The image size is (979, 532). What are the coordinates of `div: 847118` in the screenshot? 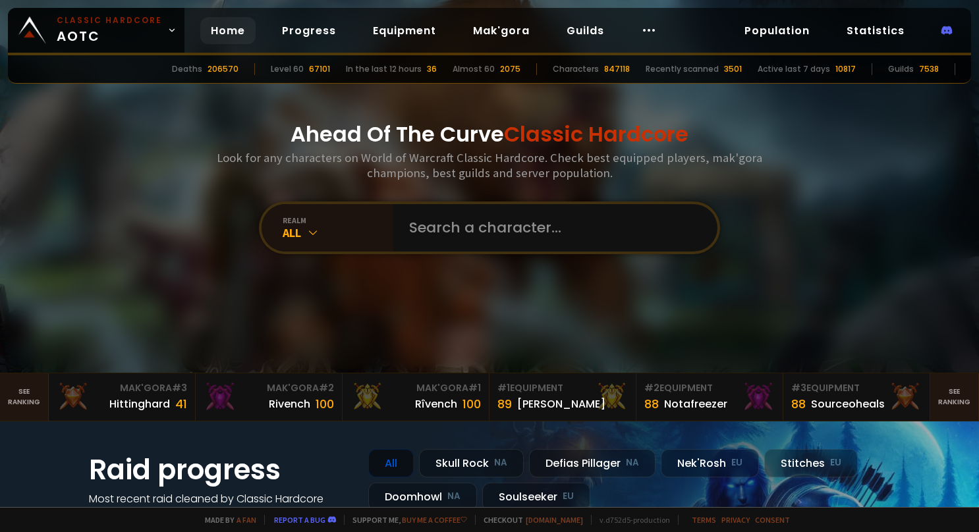 It's located at (617, 69).